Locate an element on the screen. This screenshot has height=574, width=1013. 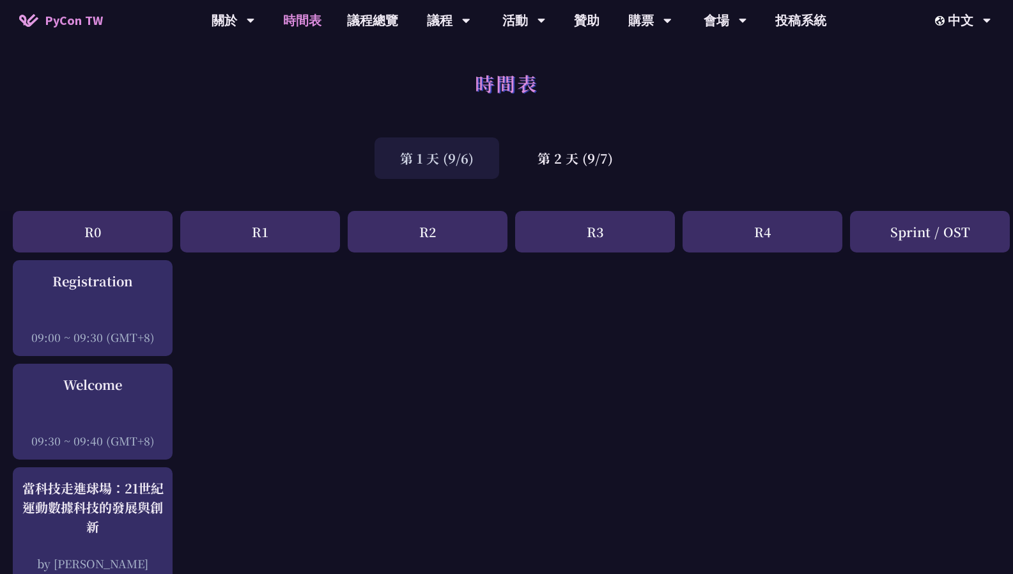
div: R2 is located at coordinates (428, 231).